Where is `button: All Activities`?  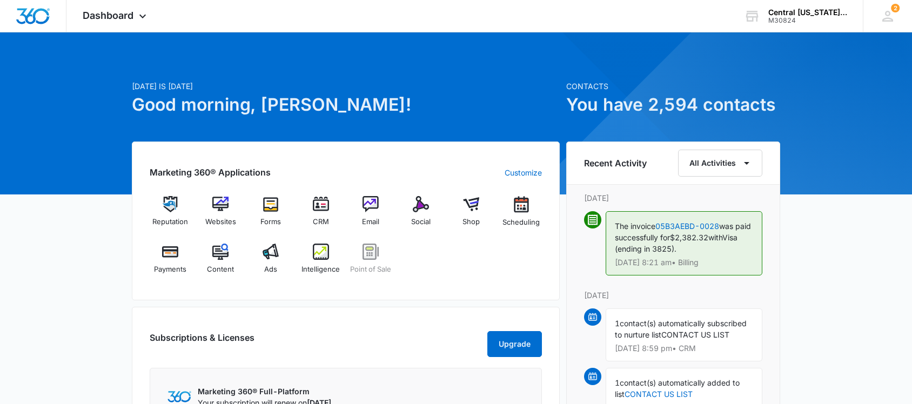
button: All Activities is located at coordinates (720, 163).